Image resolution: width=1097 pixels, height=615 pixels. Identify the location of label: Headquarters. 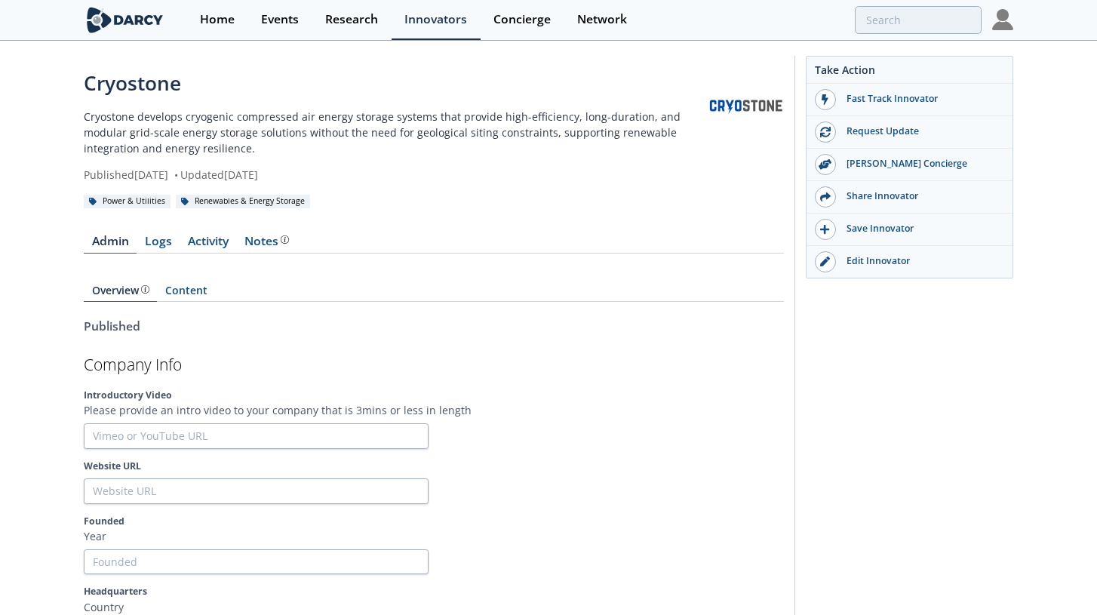
(434, 592).